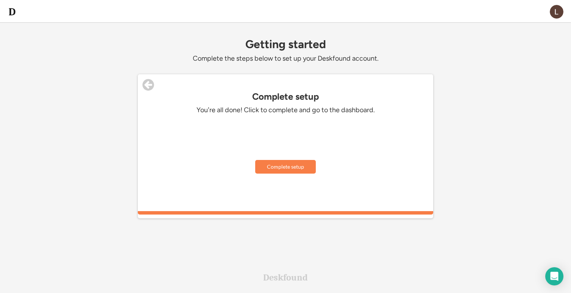 The height and width of the screenshot is (293, 571). Describe the element at coordinates (12, 12) in the screenshot. I see `img: d-whitebg.png` at that location.